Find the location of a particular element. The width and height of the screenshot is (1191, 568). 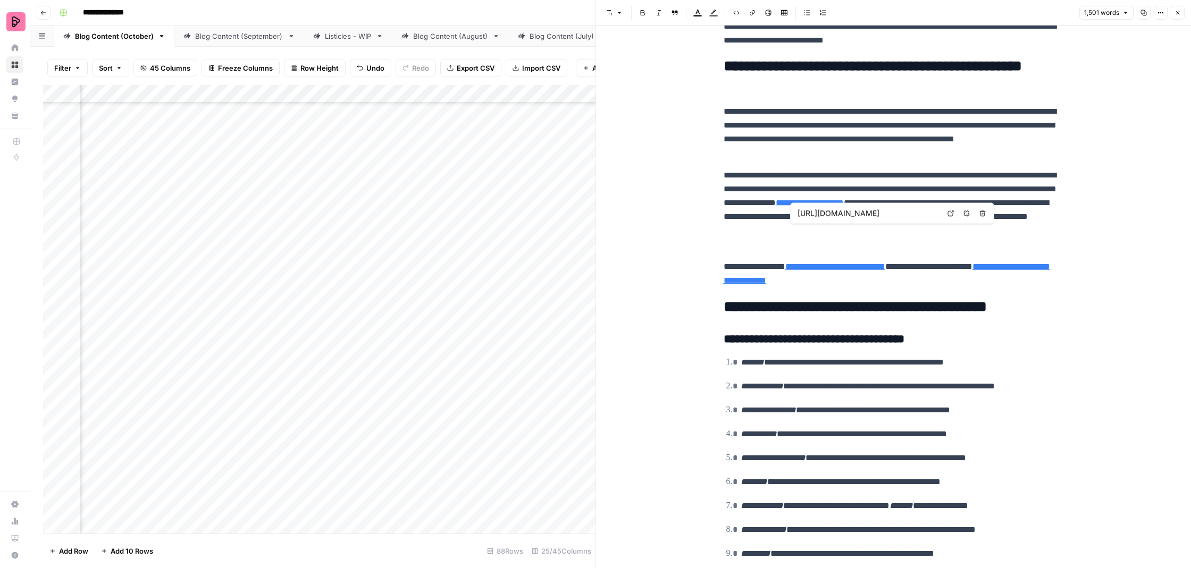

a: Settings is located at coordinates (15, 504).